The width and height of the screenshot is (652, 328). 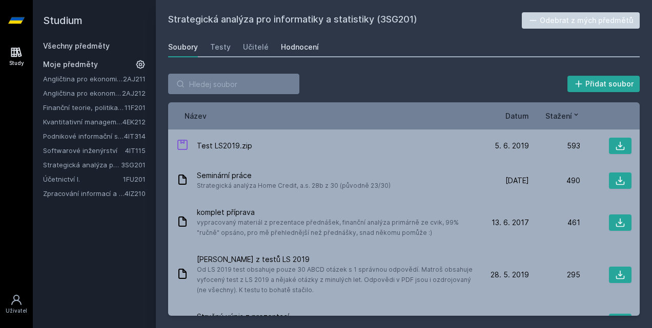 What do you see at coordinates (511, 146) in the screenshot?
I see `span: 5. 6. 2019` at bounding box center [511, 146].